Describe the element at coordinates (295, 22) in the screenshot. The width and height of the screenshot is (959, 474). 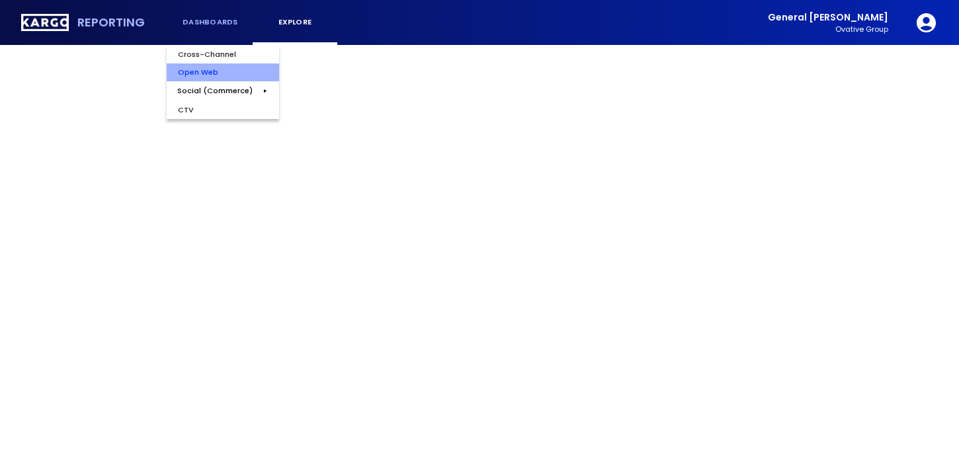
I see `div: explore` at that location.